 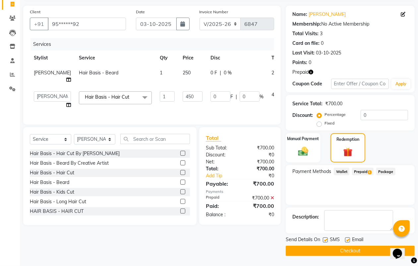 I want to click on div: Payments, so click(x=240, y=191).